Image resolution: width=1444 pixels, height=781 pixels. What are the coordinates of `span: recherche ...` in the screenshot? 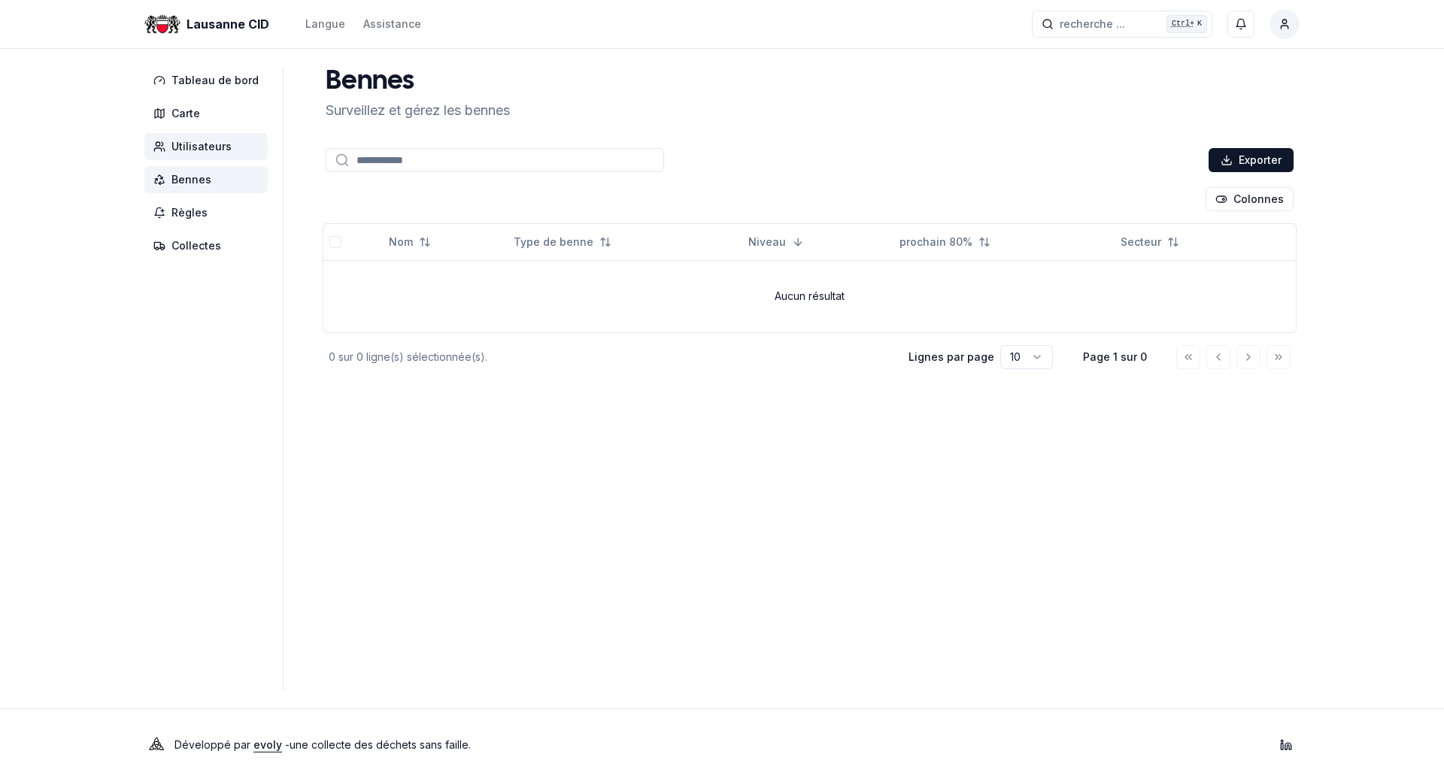 It's located at (1092, 24).